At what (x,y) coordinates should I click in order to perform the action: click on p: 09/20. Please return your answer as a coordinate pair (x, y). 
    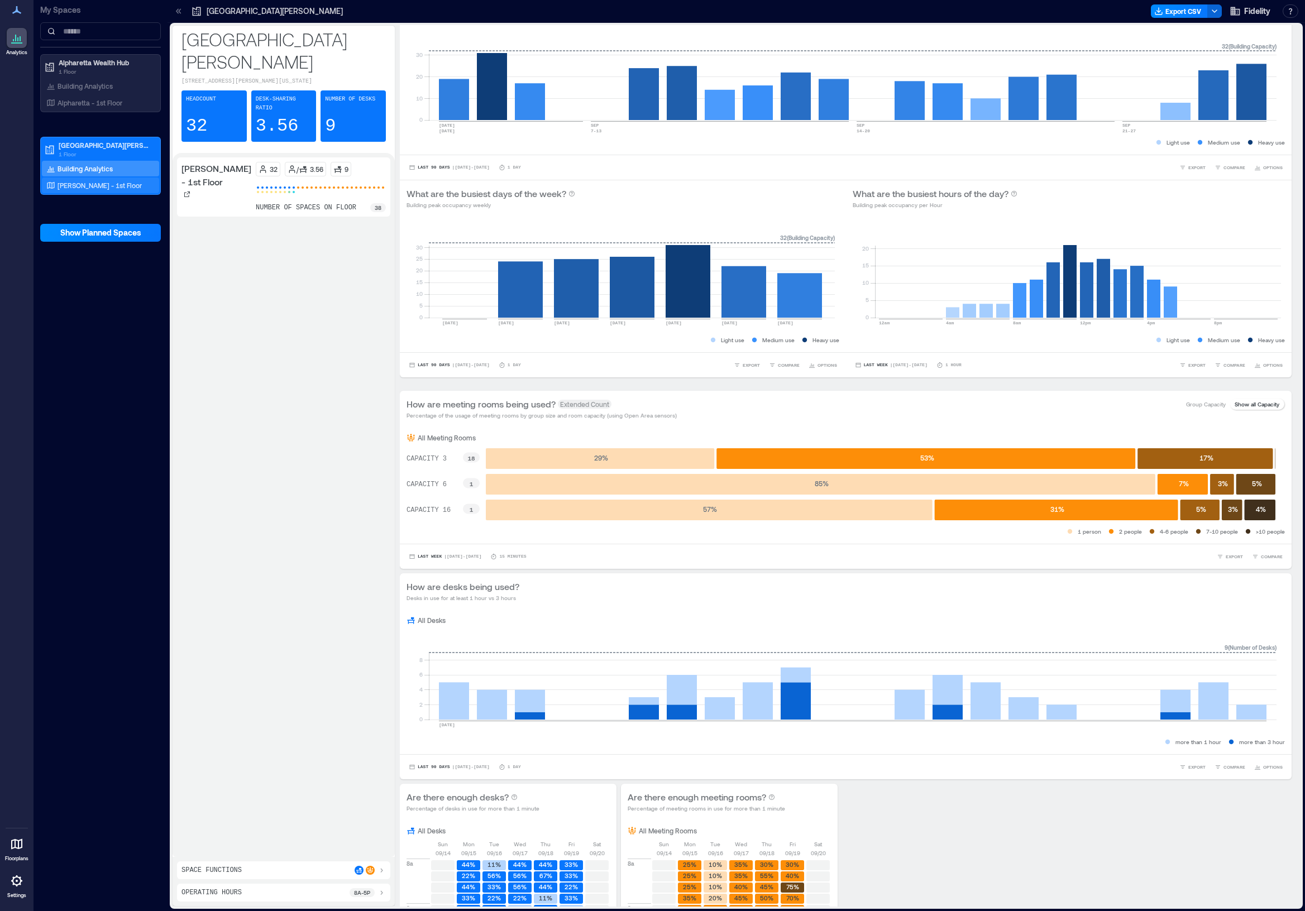
    Looking at the image, I should click on (597, 853).